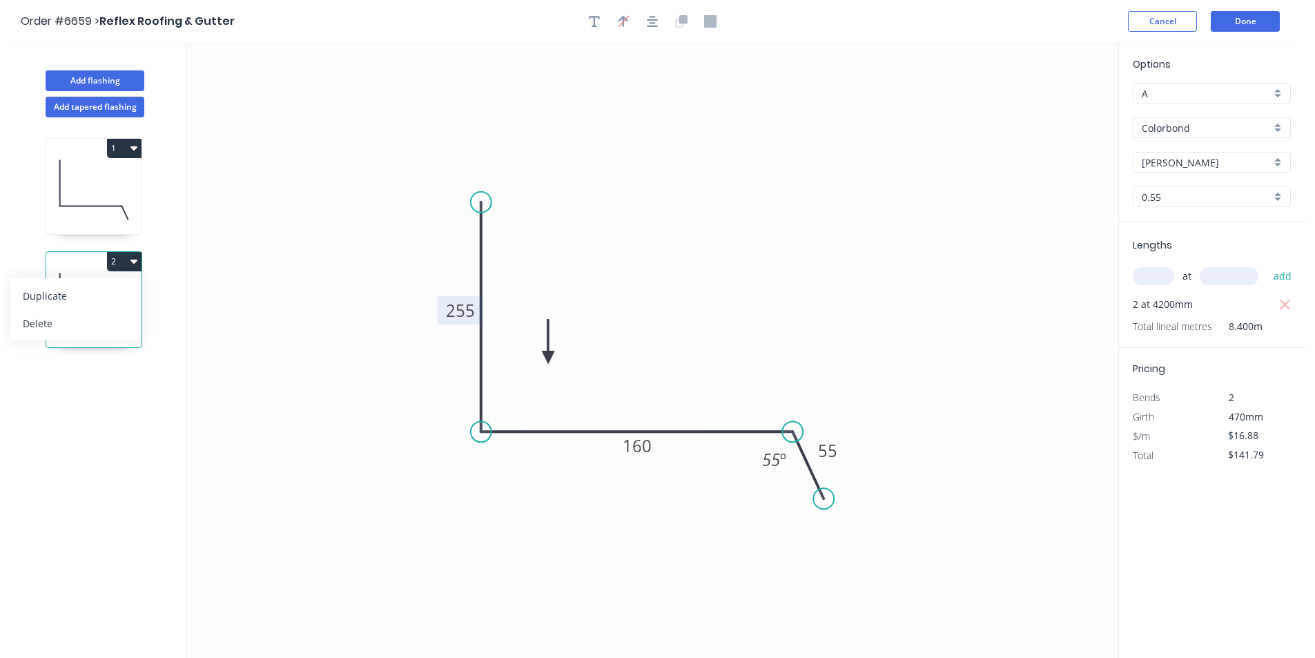 Image resolution: width=1315 pixels, height=658 pixels. What do you see at coordinates (76, 295) in the screenshot?
I see `button: Duplicate` at bounding box center [76, 295].